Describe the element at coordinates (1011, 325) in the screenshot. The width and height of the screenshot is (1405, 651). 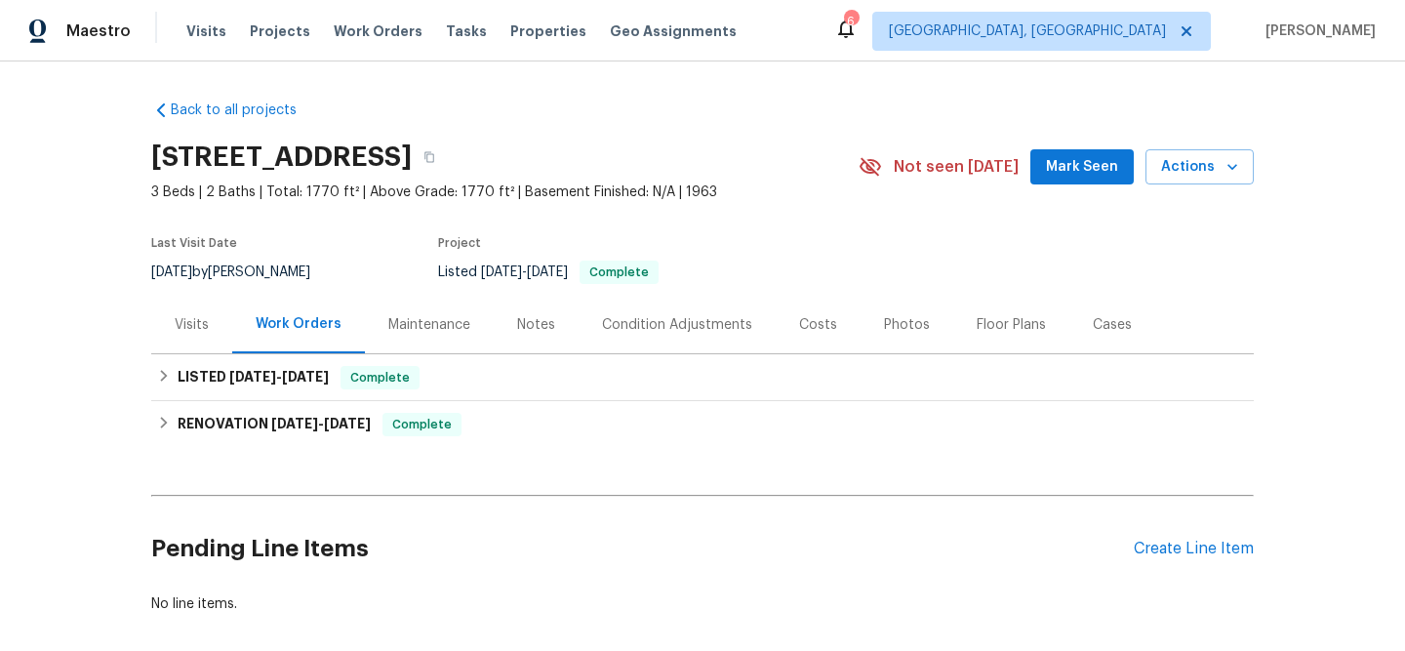
I see `div: Floor Plans` at that location.